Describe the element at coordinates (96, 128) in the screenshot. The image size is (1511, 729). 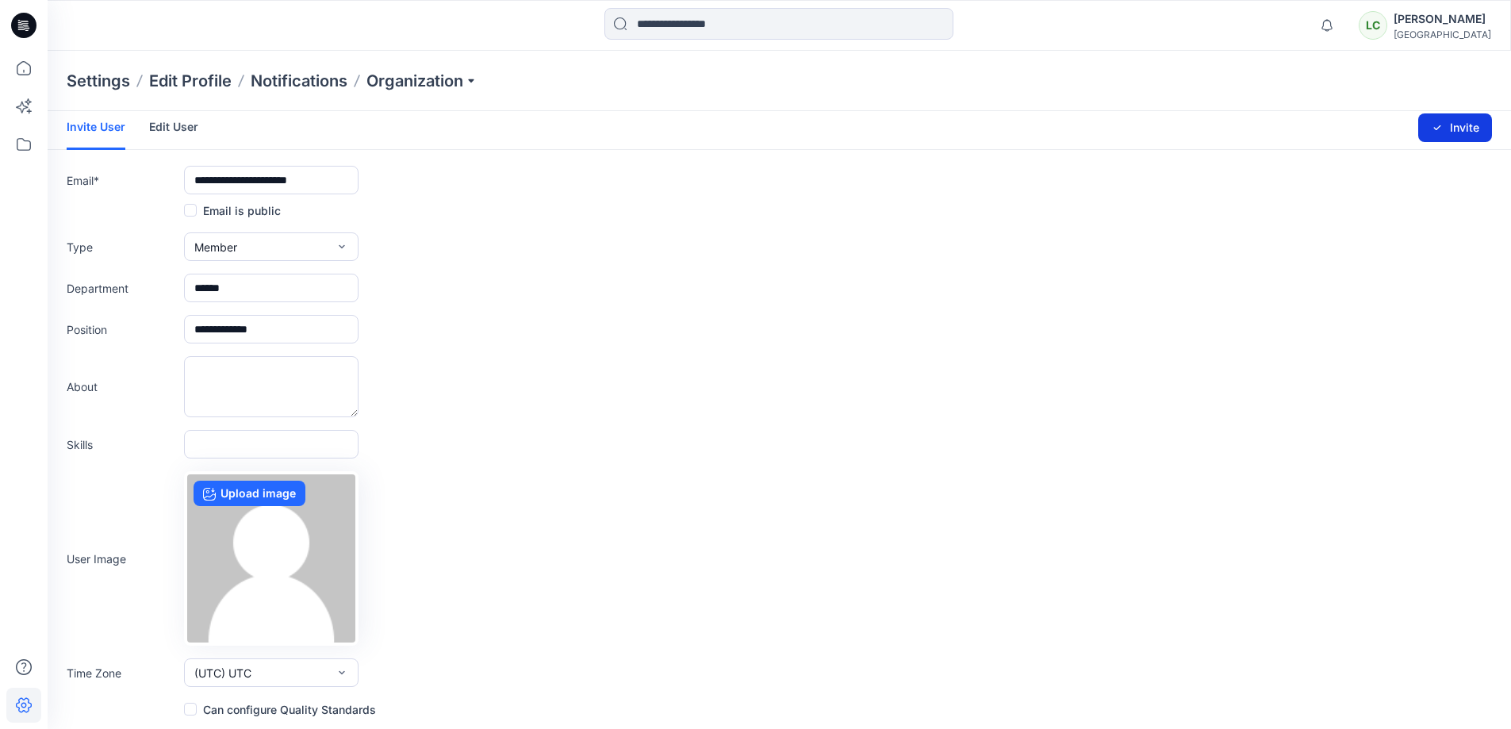
I see `a: Invite User` at that location.